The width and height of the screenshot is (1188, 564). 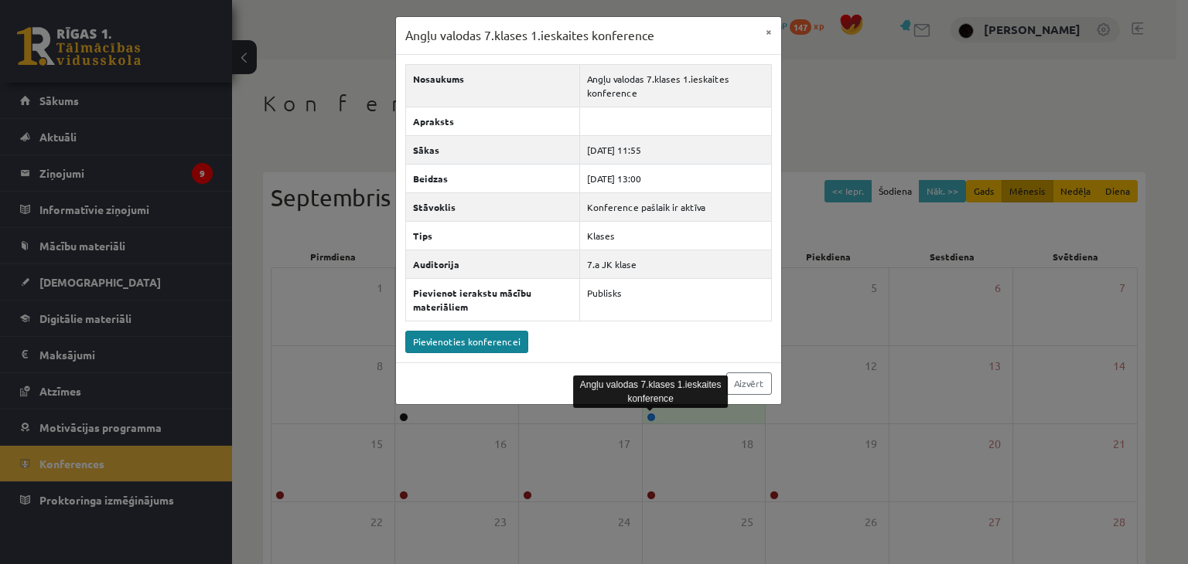 I want to click on a: Pievienoties konferencei, so click(x=466, y=342).